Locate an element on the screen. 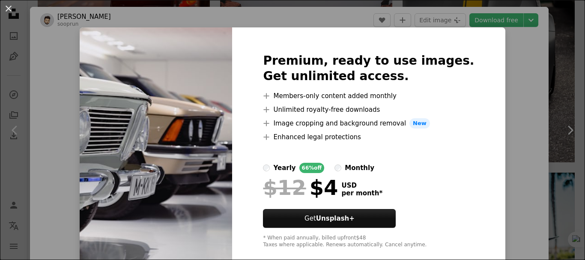 The width and height of the screenshot is (585, 260). span: New is located at coordinates (420, 123).